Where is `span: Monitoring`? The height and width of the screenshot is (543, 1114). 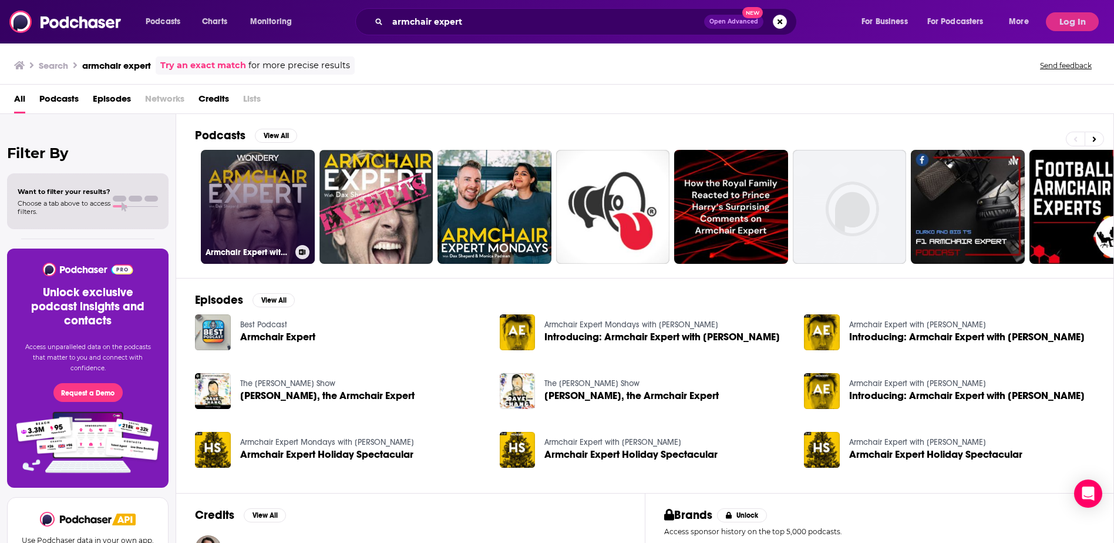 span: Monitoring is located at coordinates (271, 22).